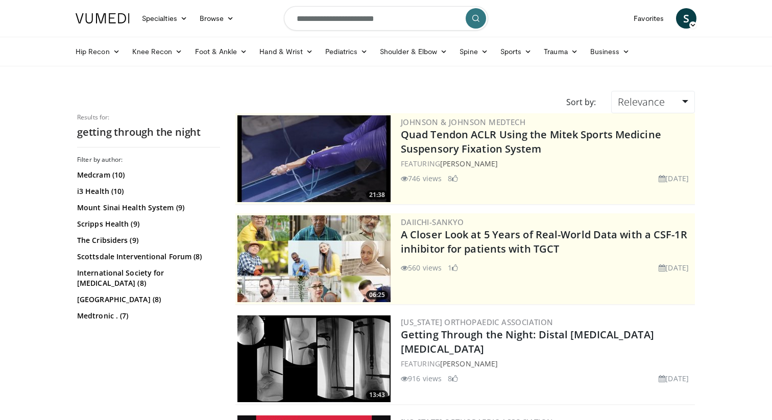 This screenshot has width=772, height=420. I want to click on a: Quad Tendon ACLR Using the Mitek Sports Medicine Suspensory Fixation System, so click(531, 141).